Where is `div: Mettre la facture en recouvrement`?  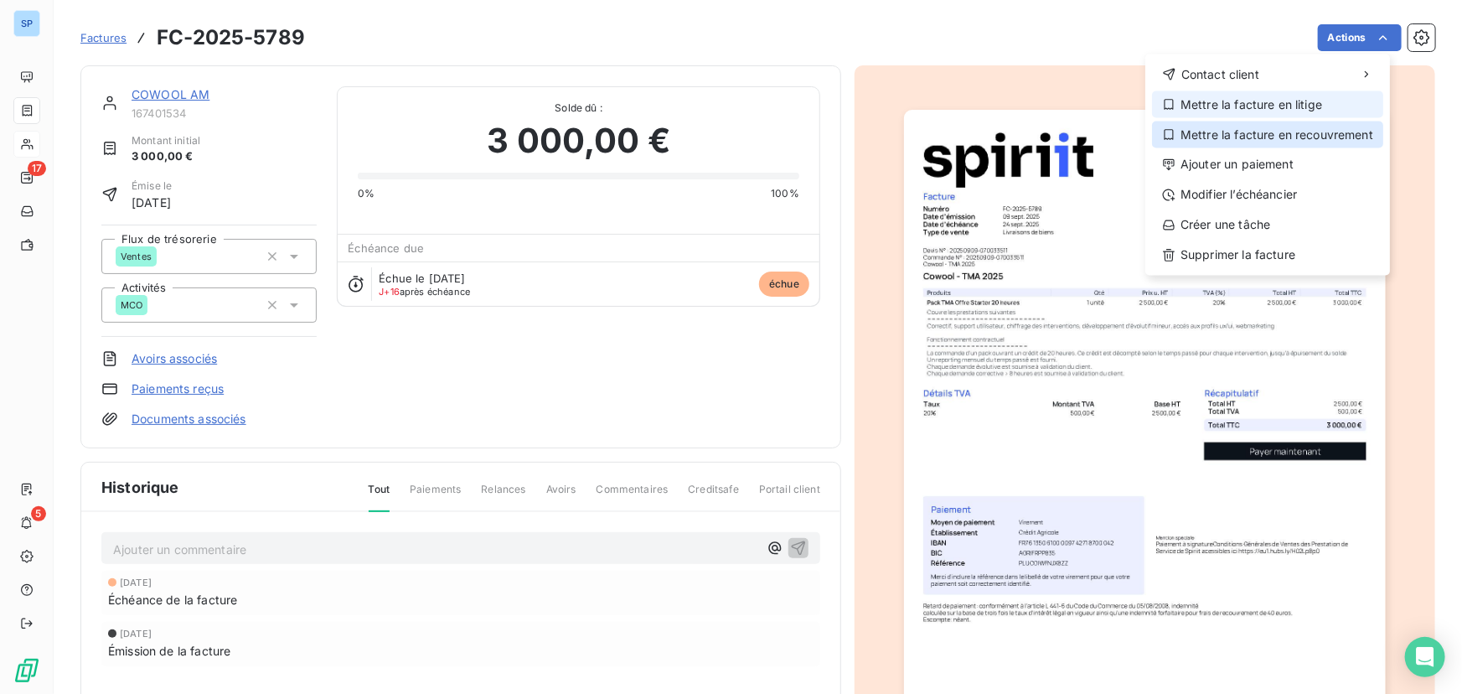 div: Mettre la facture en recouvrement is located at coordinates (1268, 135).